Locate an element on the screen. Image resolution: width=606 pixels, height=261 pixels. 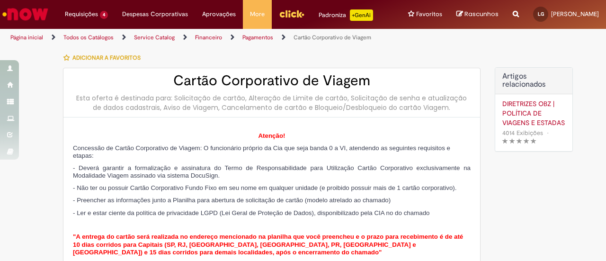
div: Padroniza is located at coordinates (346, 15).